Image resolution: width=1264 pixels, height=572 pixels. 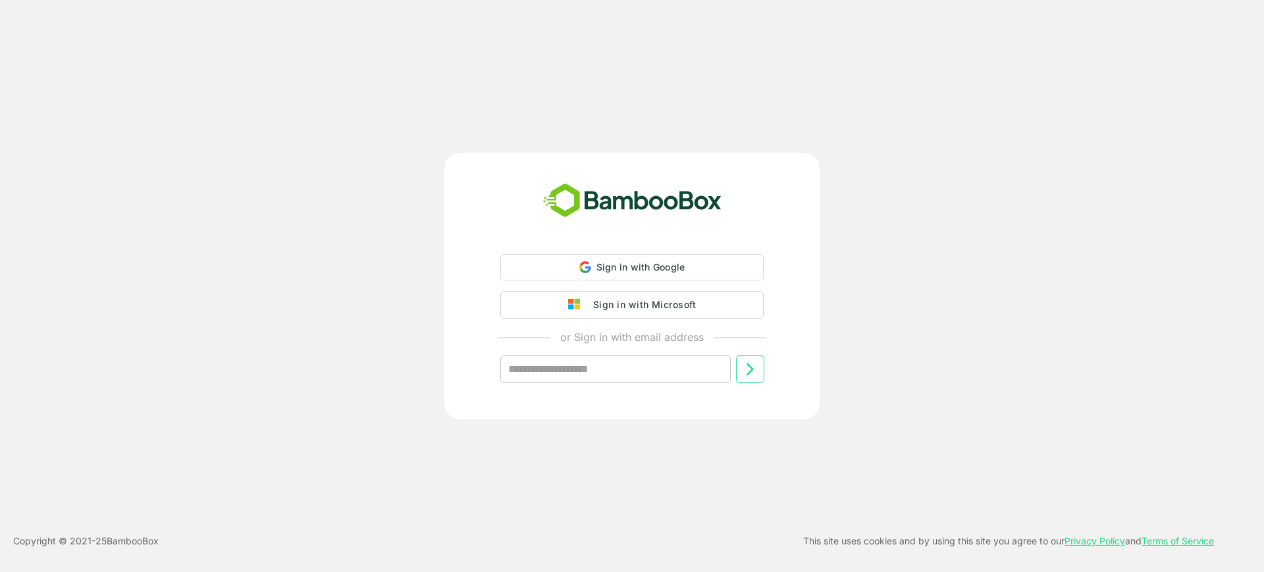 I want to click on img: bamboobox, so click(x=632, y=201).